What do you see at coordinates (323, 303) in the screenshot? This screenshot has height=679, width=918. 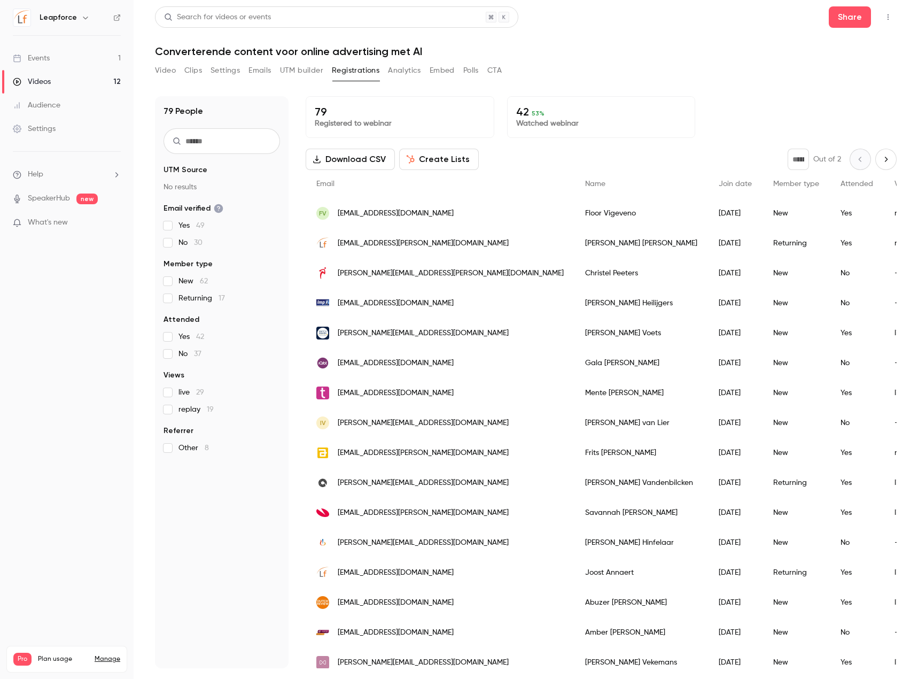 I see `img: lmp.nu` at bounding box center [323, 303].